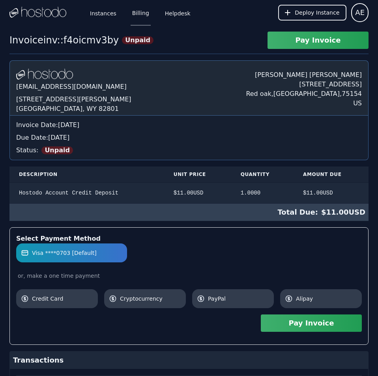 Image resolution: width=378 pixels, height=376 pixels. Describe the element at coordinates (262, 174) in the screenshot. I see `th: Quantity` at that location.